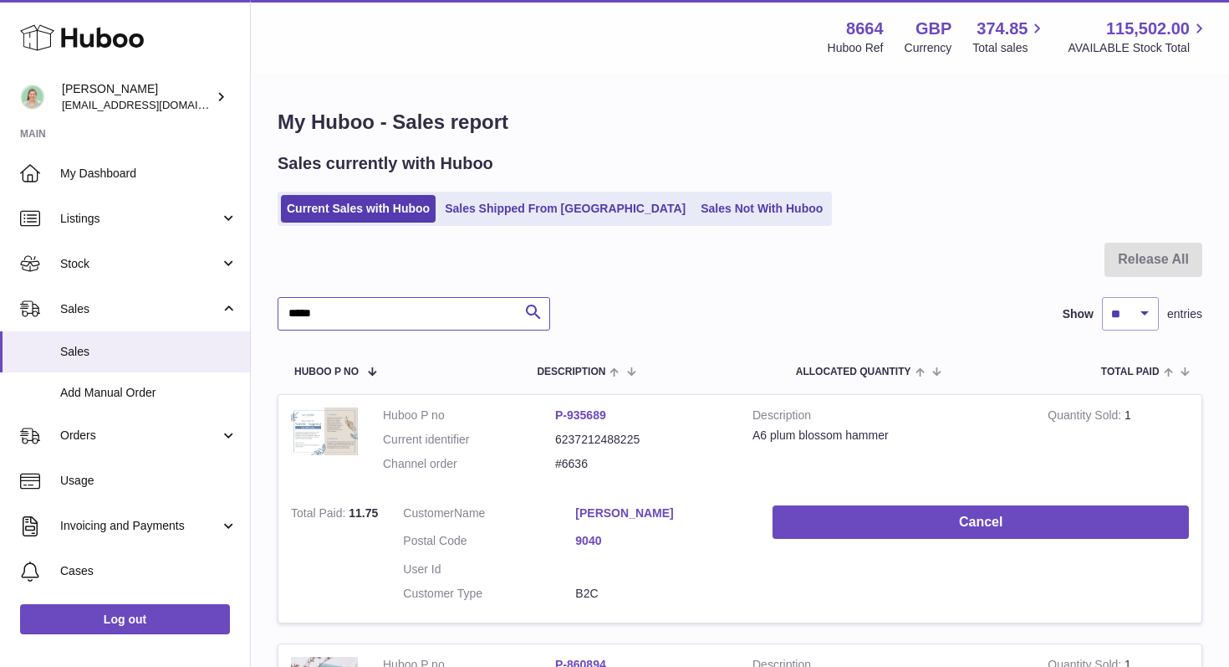 This screenshot has width=1229, height=667. What do you see at coordinates (140, 525) in the screenshot?
I see `span: Invoicing and Payments` at bounding box center [140, 525].